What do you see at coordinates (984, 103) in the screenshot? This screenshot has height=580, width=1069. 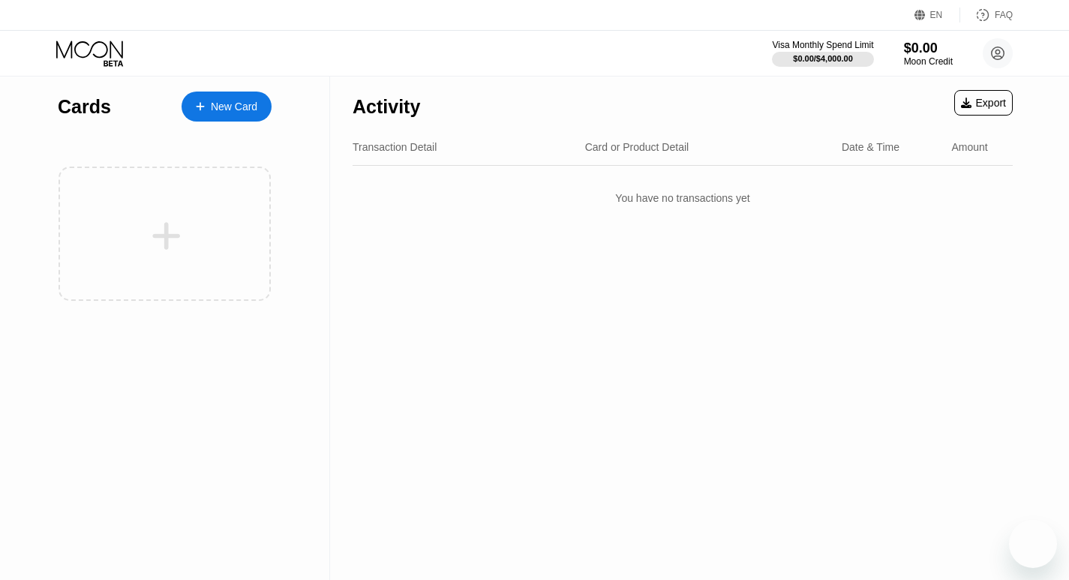 I see `div: Export` at bounding box center [984, 103].